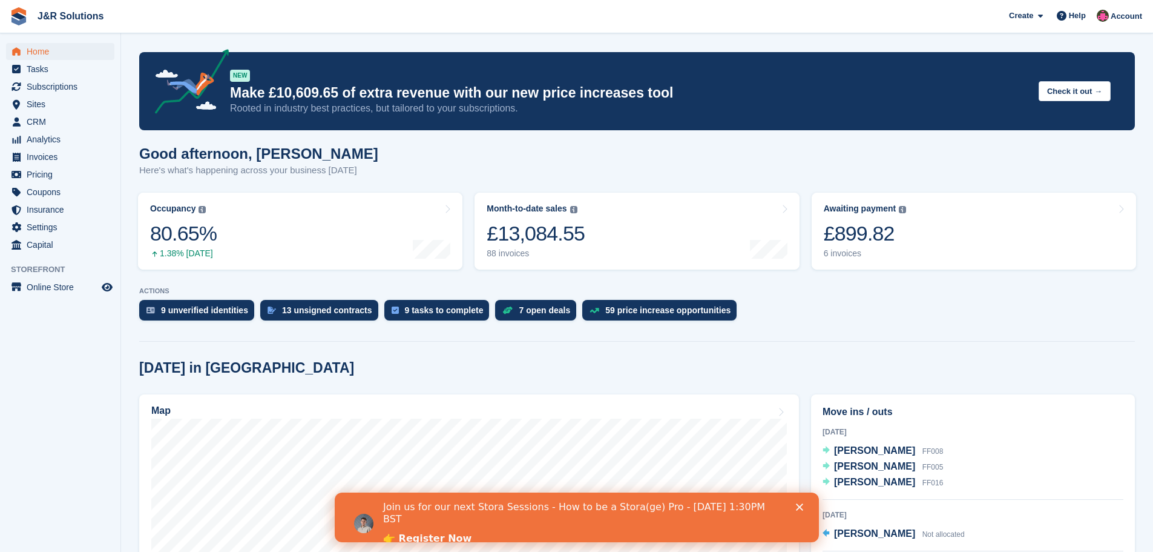 The width and height of the screenshot is (1153, 552). I want to click on div: £13,084.55, so click(536, 233).